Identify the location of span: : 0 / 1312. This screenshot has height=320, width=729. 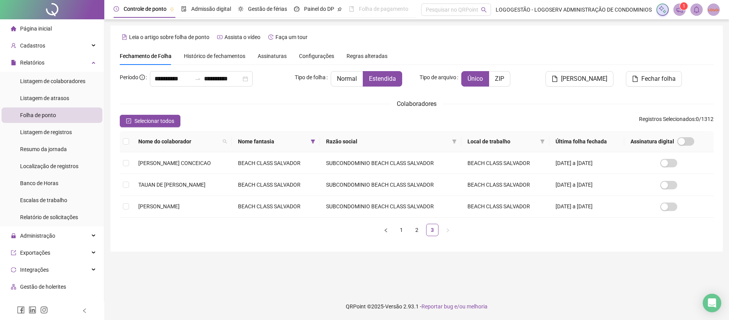
(676, 121).